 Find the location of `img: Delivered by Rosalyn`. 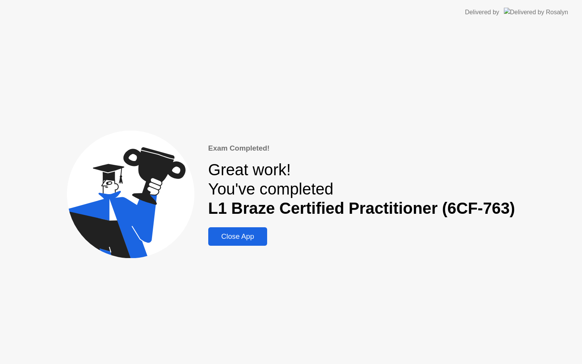

img: Delivered by Rosalyn is located at coordinates (535, 12).